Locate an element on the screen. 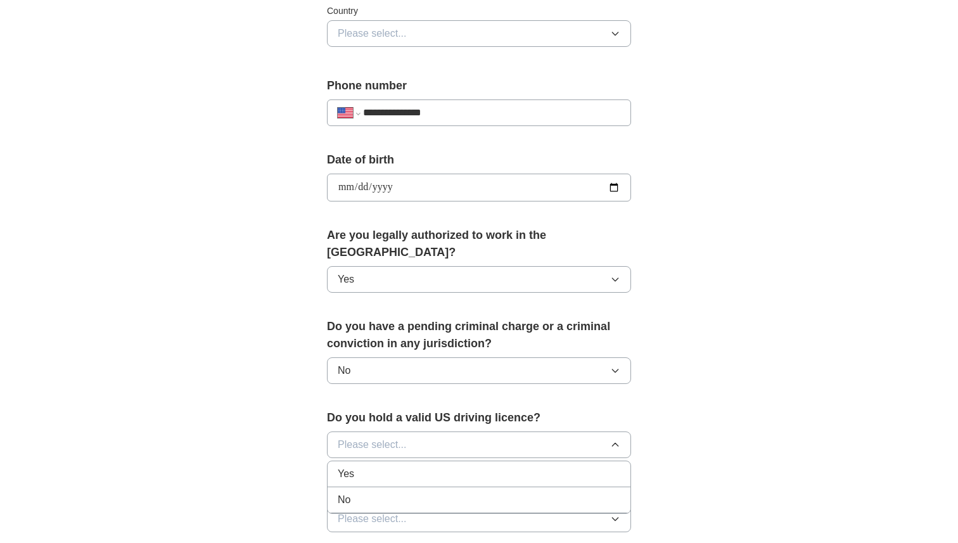  button: No is located at coordinates (479, 371).